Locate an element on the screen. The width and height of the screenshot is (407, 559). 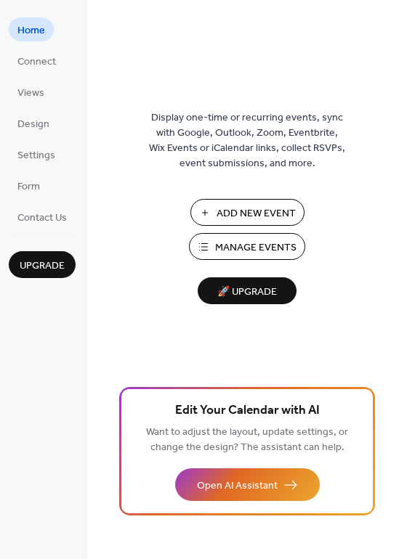
a: Design is located at coordinates (33, 123).